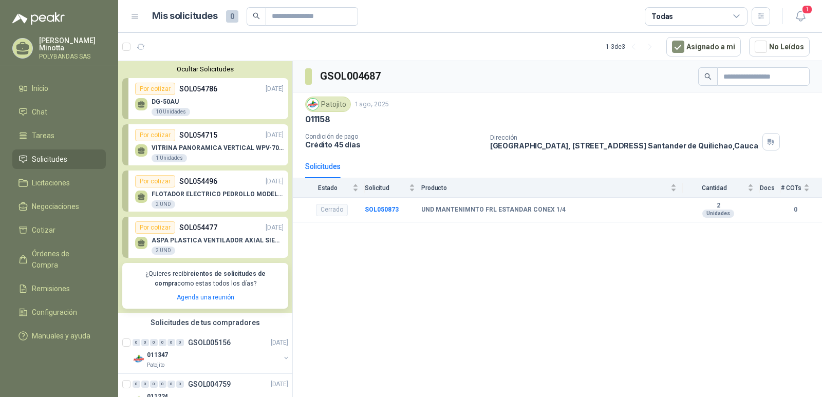  What do you see at coordinates (328, 104) in the screenshot?
I see `div: Patojito` at bounding box center [328, 104].